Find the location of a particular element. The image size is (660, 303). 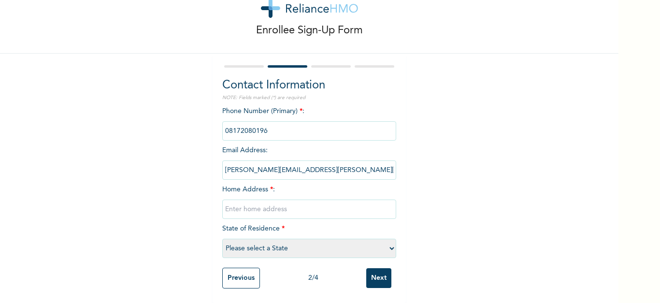

input: Enter Primary Phone Number is located at coordinates (309, 131).